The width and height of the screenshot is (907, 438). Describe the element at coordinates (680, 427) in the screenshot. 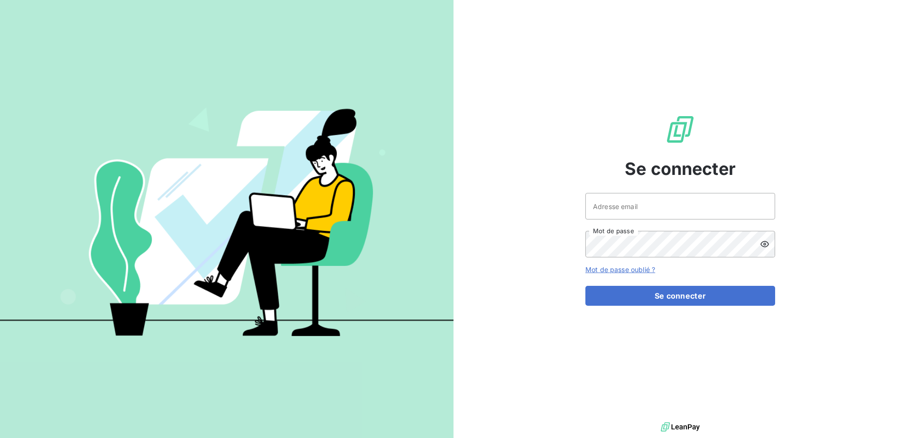

I see `img: logo` at that location.